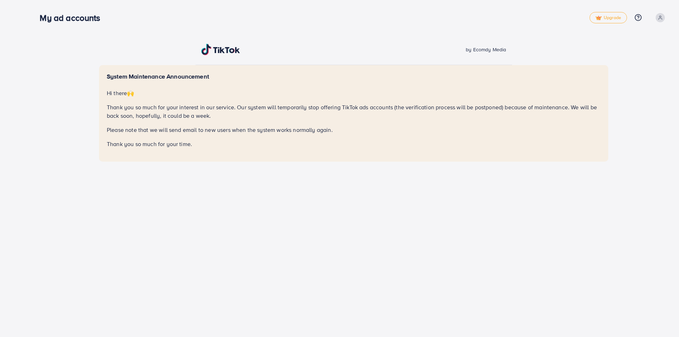 This screenshot has width=679, height=337. What do you see at coordinates (353, 111) in the screenshot?
I see `p: Thank you so much for your interest in our service. Our system will temporarily stop offering Tik...` at bounding box center [353, 111].